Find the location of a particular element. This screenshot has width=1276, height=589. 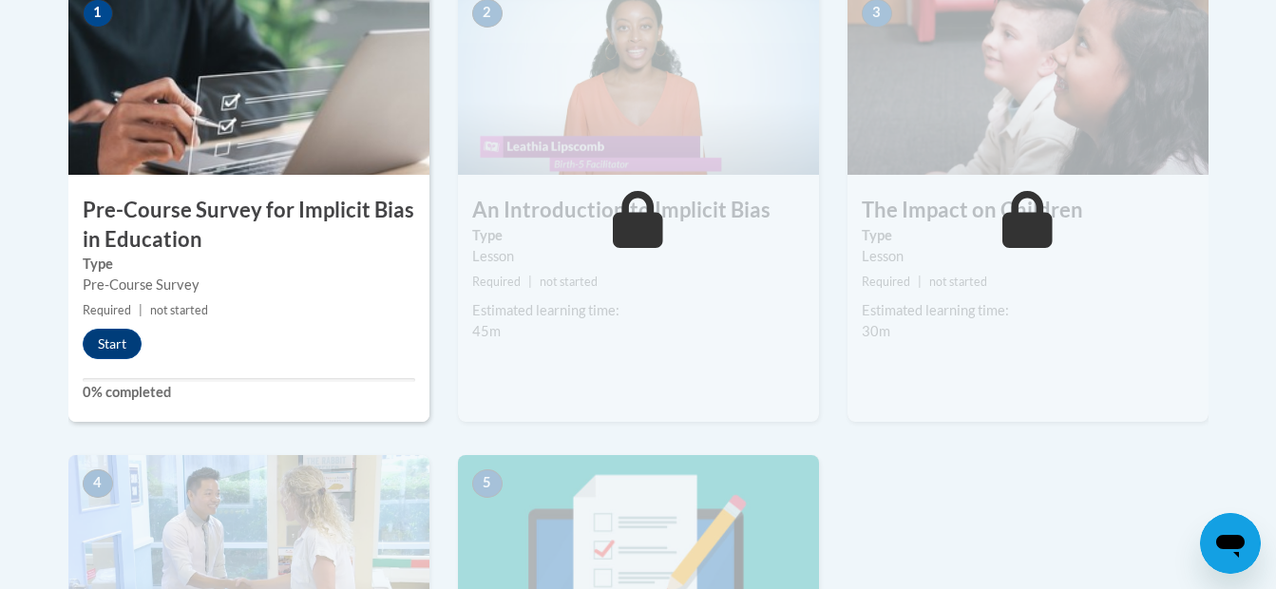

span: 30m is located at coordinates (876, 331).